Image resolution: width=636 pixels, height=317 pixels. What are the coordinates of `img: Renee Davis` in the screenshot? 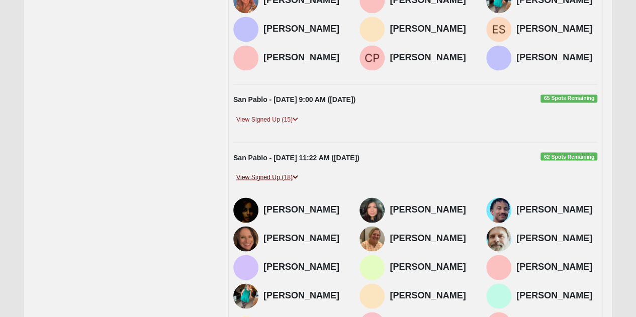 It's located at (246, 210).